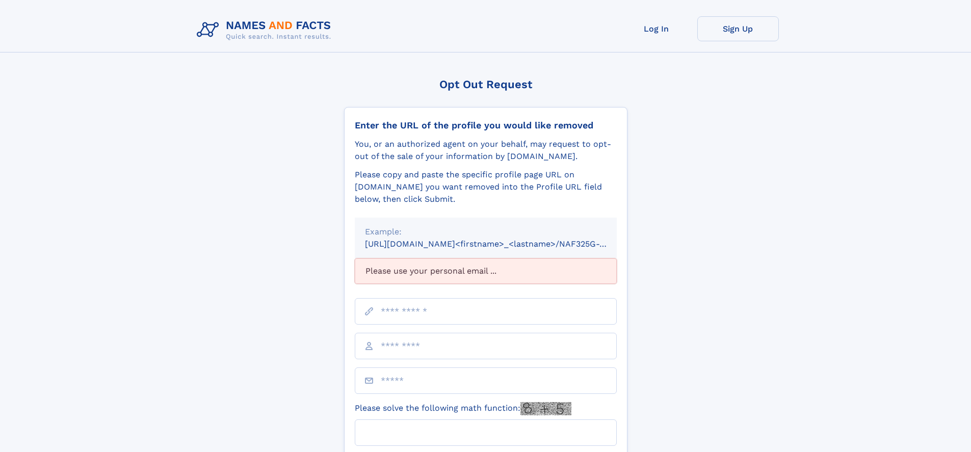 The width and height of the screenshot is (971, 452). Describe the element at coordinates (463, 409) in the screenshot. I see `label: Please solve the following math function:` at that location.